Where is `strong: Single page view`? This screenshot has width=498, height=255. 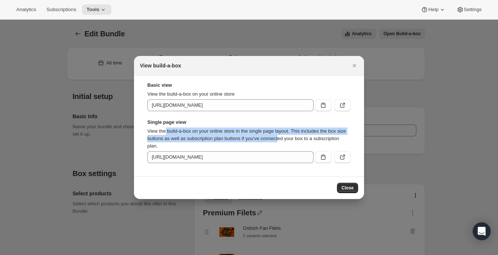 strong: Single page view is located at coordinates (249, 123).